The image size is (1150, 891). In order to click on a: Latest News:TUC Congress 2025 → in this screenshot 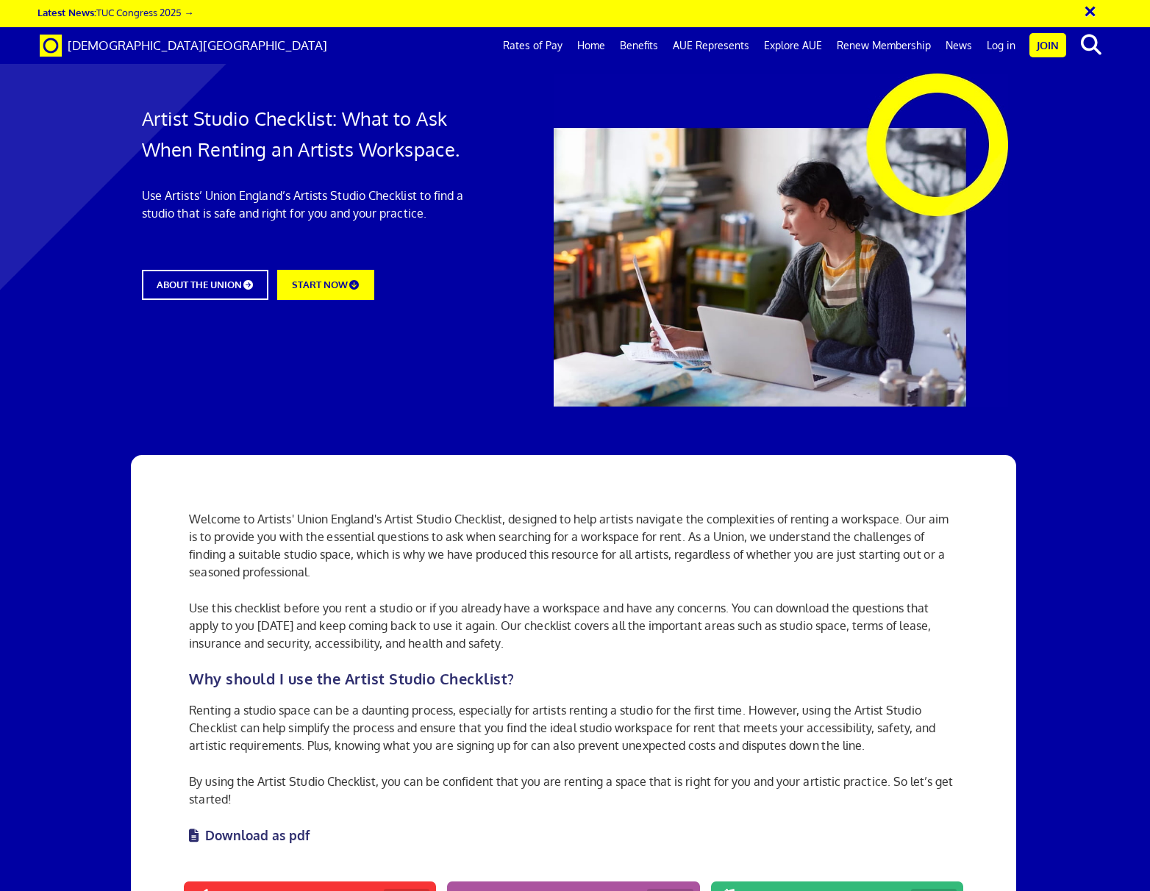, I will do `click(115, 12)`.